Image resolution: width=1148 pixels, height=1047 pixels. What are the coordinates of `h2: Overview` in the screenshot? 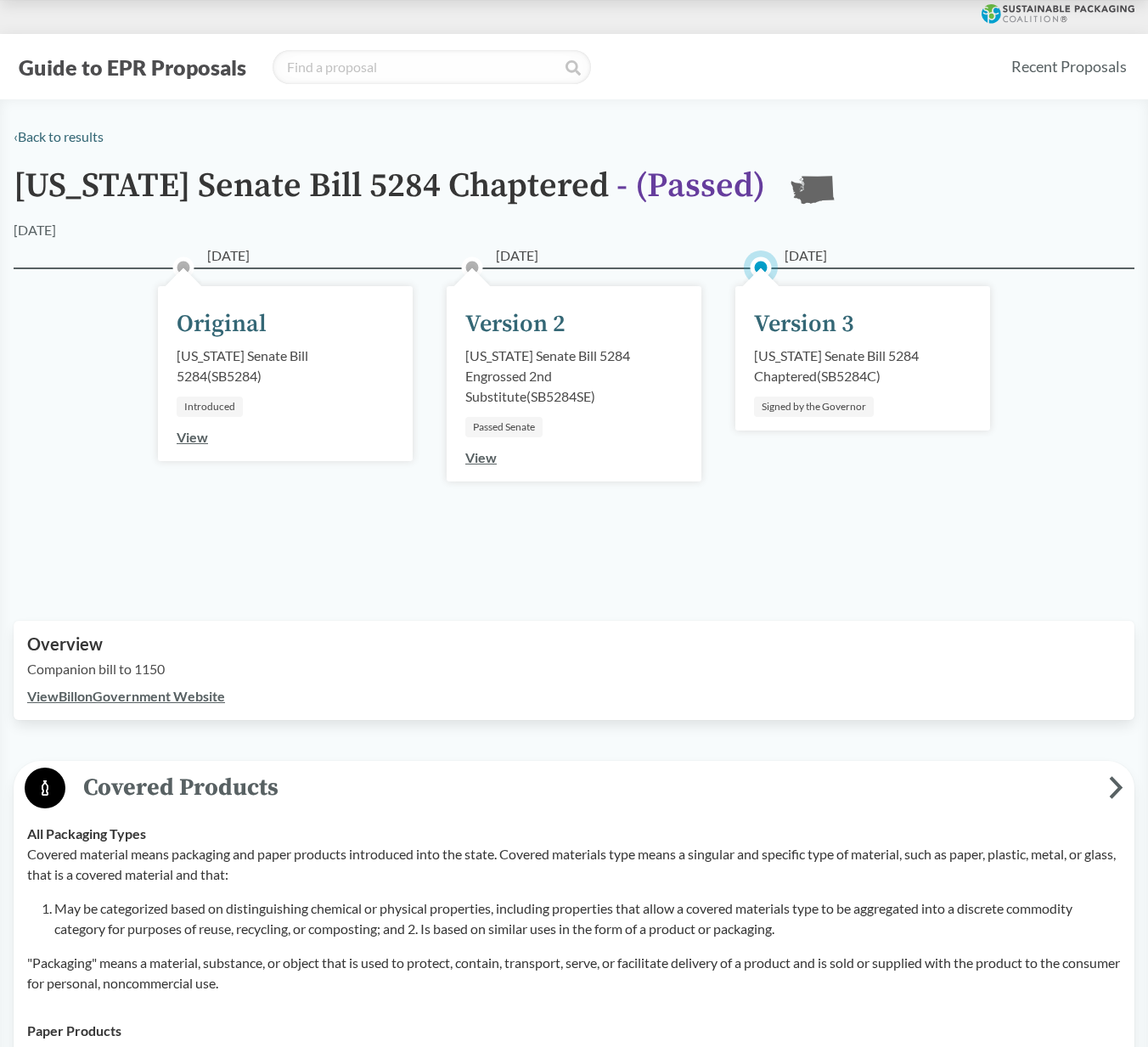 It's located at (574, 643).